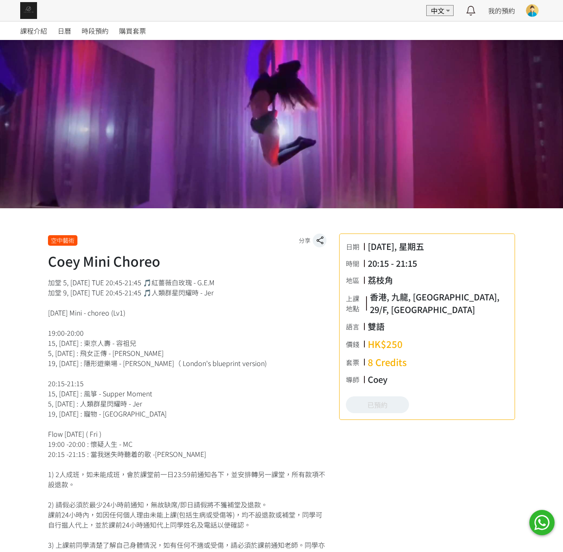  Describe the element at coordinates (354, 246) in the screenshot. I see `div: 日期` at that location.